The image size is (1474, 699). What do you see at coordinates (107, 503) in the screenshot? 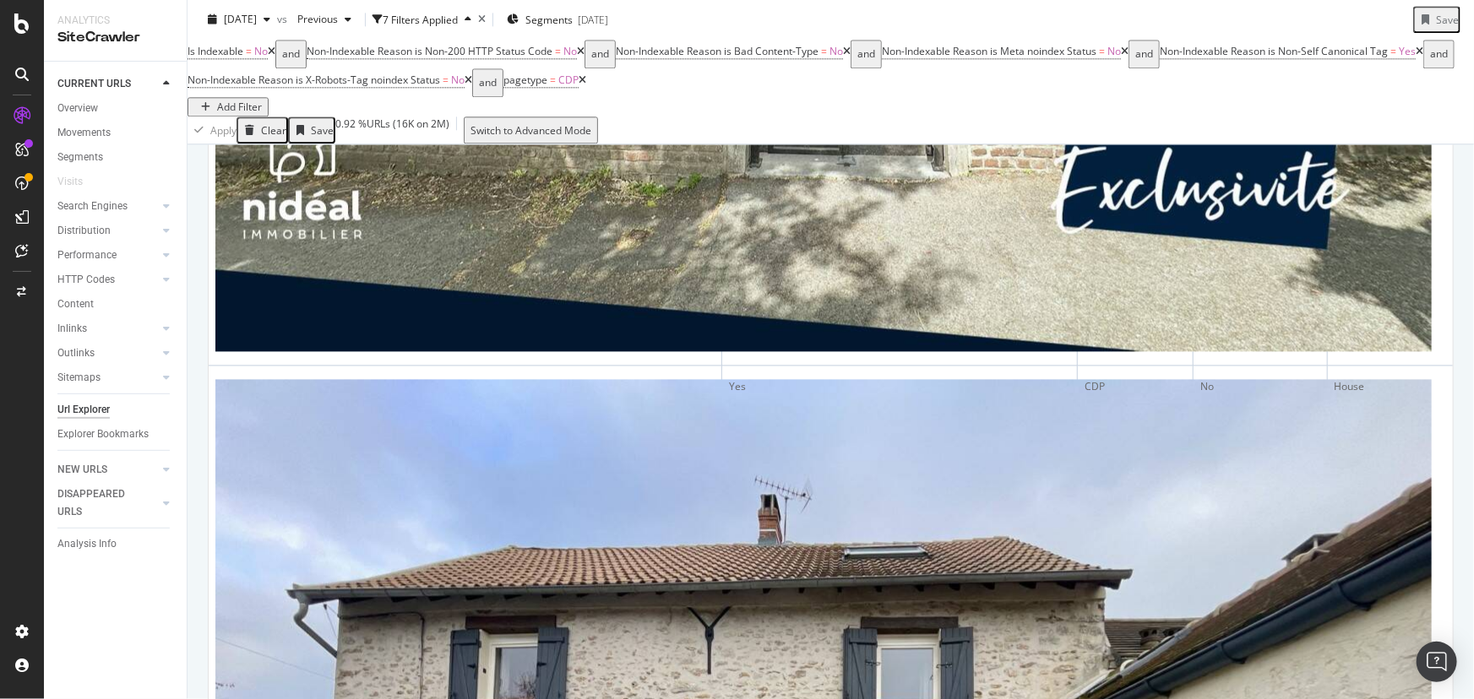
I see `a: DISAPPEARED URLS` at bounding box center [107, 503].